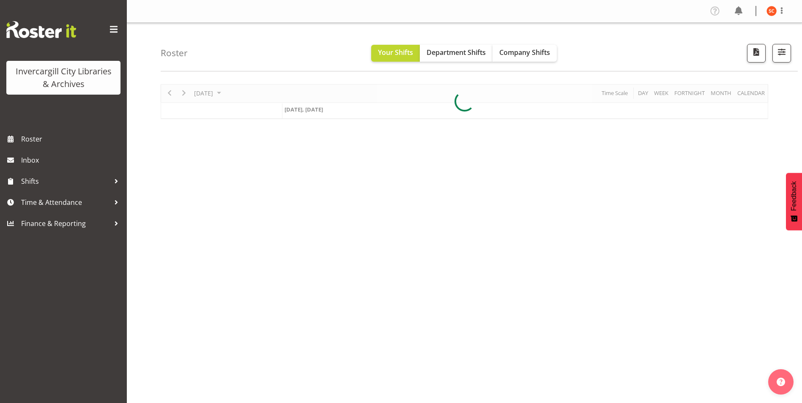 The height and width of the screenshot is (403, 802). I want to click on button: Filter Shifts, so click(781, 53).